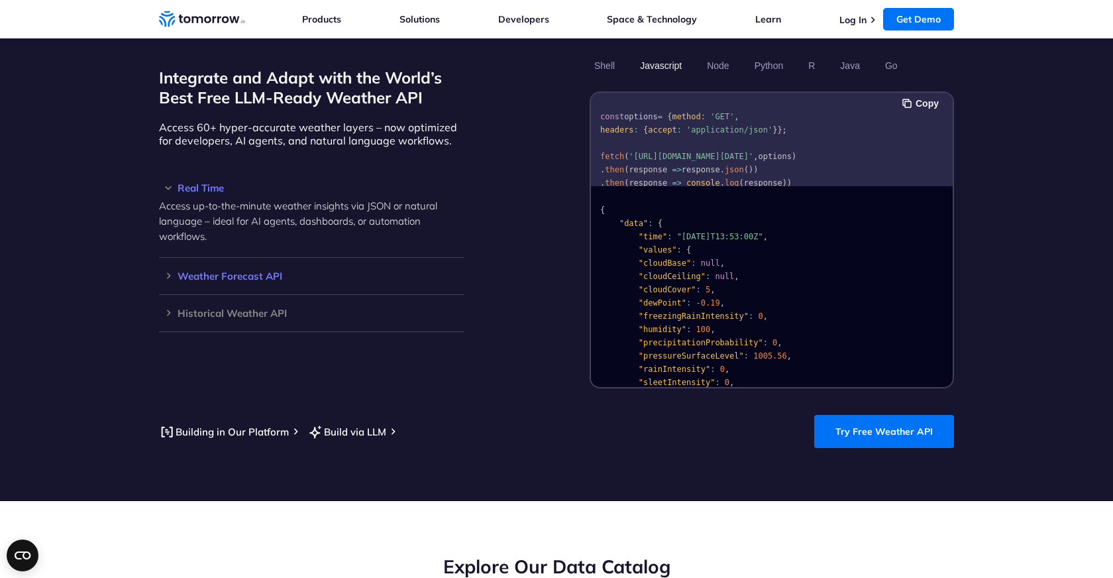 The width and height of the screenshot is (1113, 578). What do you see at coordinates (311, 276) in the screenshot?
I see `h3: Weather Forecast API` at bounding box center [311, 276].